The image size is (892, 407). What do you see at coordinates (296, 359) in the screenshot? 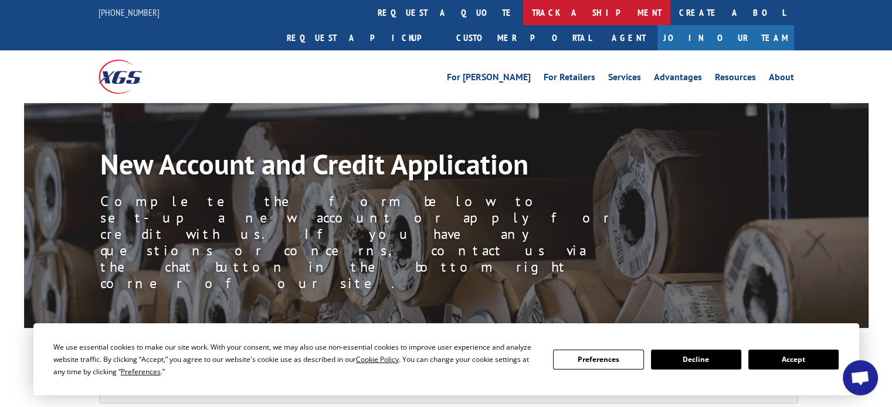
I see `div: We use essential cookies to make our site work. With your consent, we may also use non-essential ...` at bounding box center [296, 359].